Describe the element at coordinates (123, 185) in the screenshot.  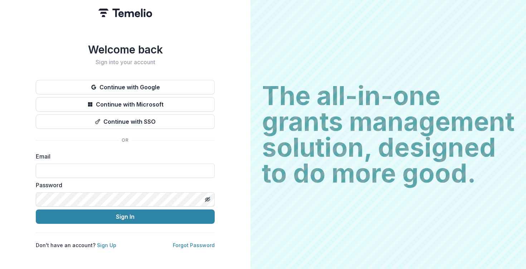
I see `label: Password` at that location.